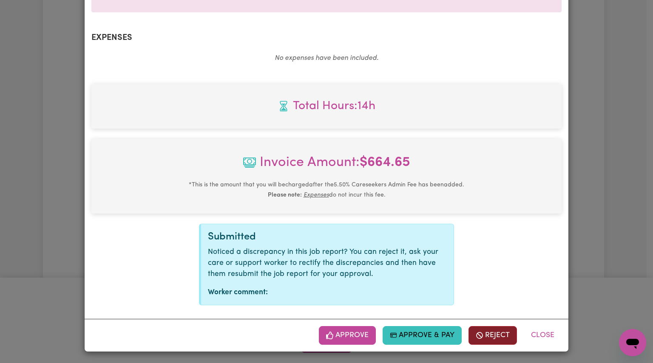 The height and width of the screenshot is (363, 653). Describe the element at coordinates (422, 336) in the screenshot. I see `button: Approve & Pay` at that location.